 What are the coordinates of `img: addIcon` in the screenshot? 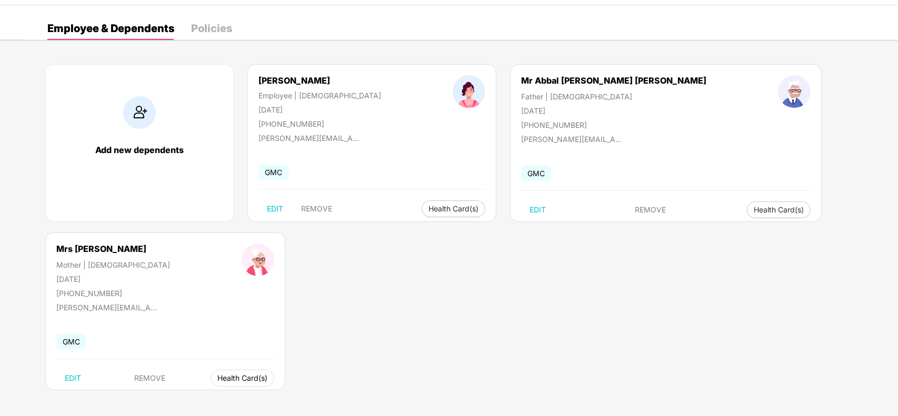 It's located at (139, 113).